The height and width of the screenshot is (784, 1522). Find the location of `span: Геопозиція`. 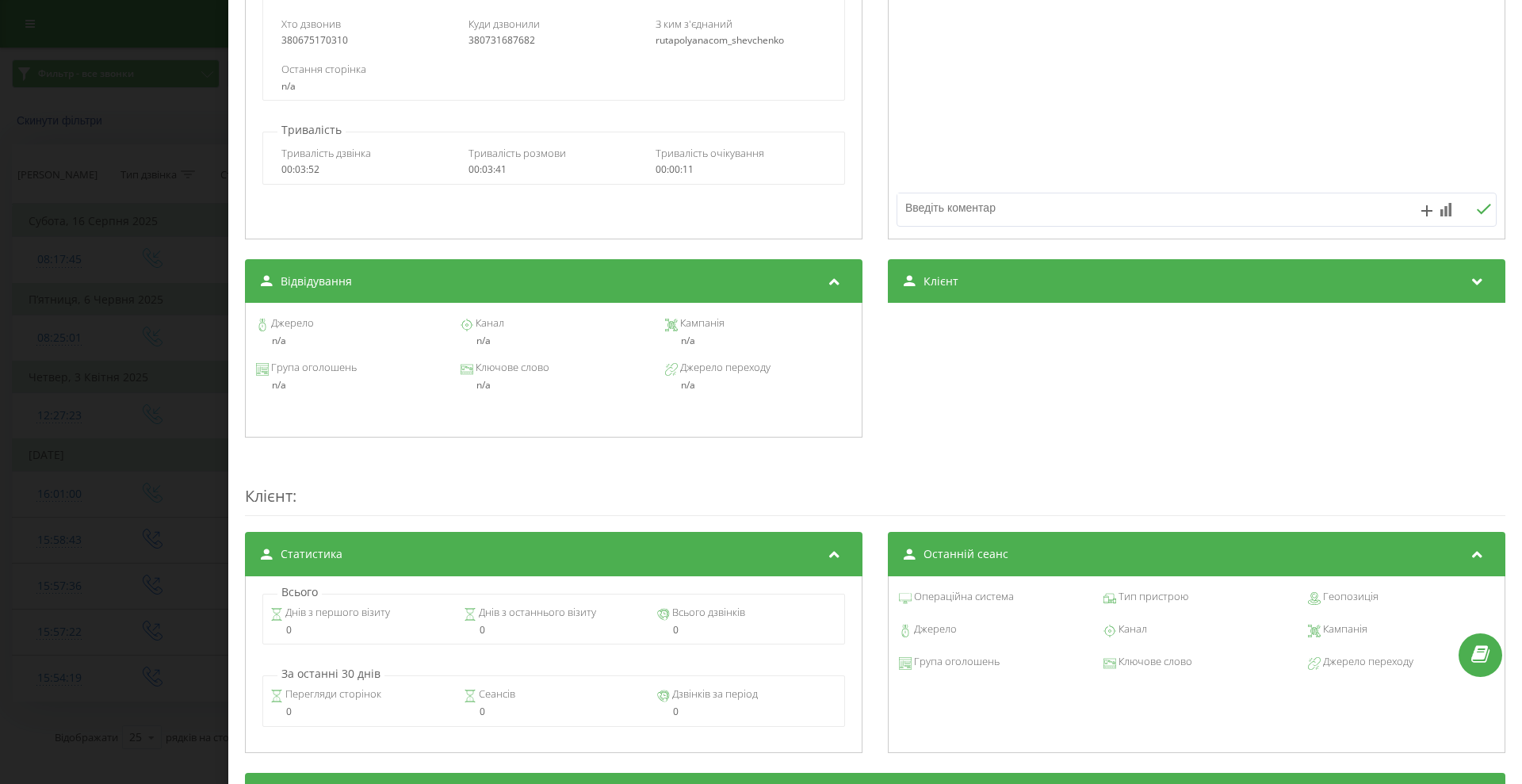

span: Геопозиція is located at coordinates (1350, 597).